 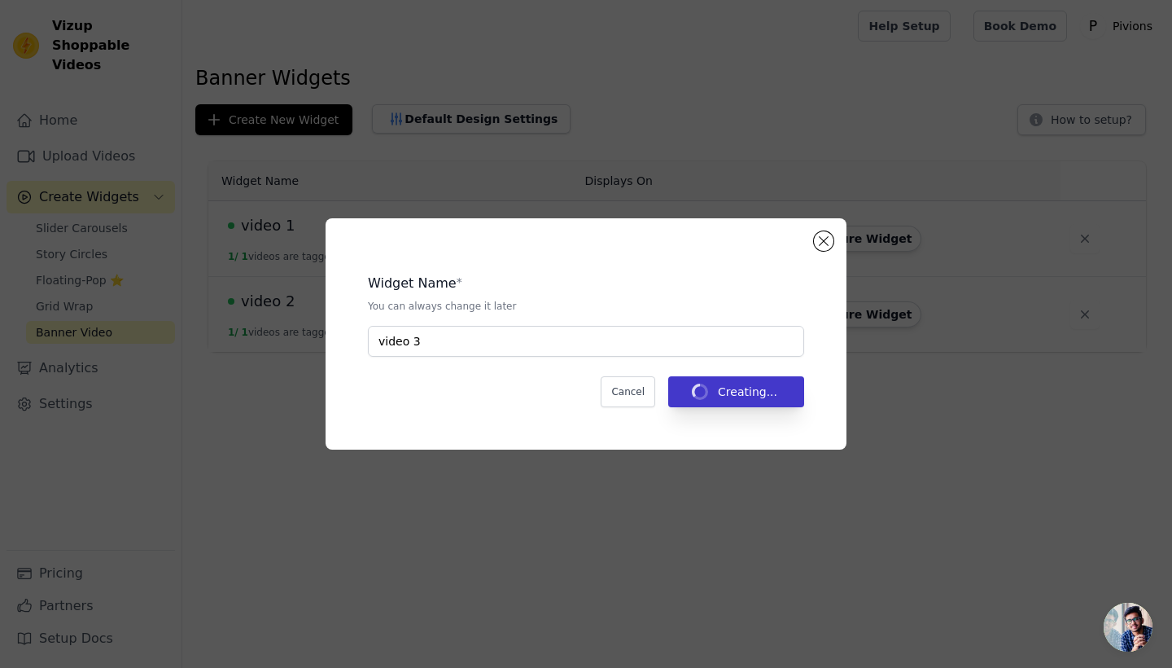 I want to click on button: Cancel, so click(x=628, y=392).